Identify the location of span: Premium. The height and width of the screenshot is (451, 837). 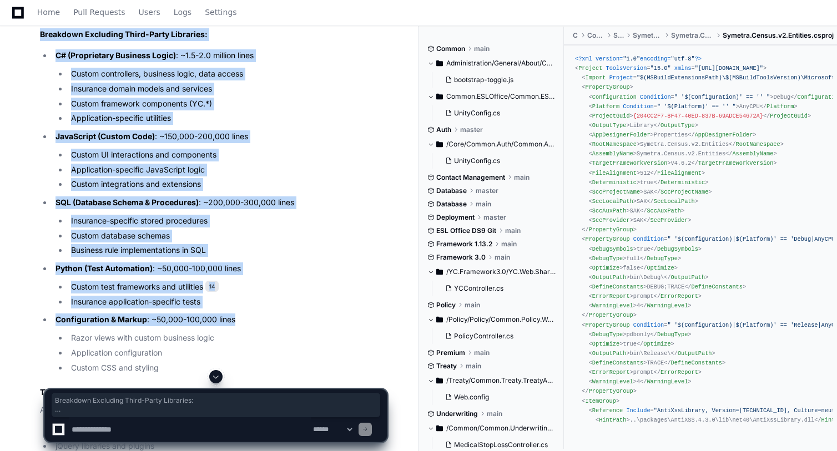
(451, 353).